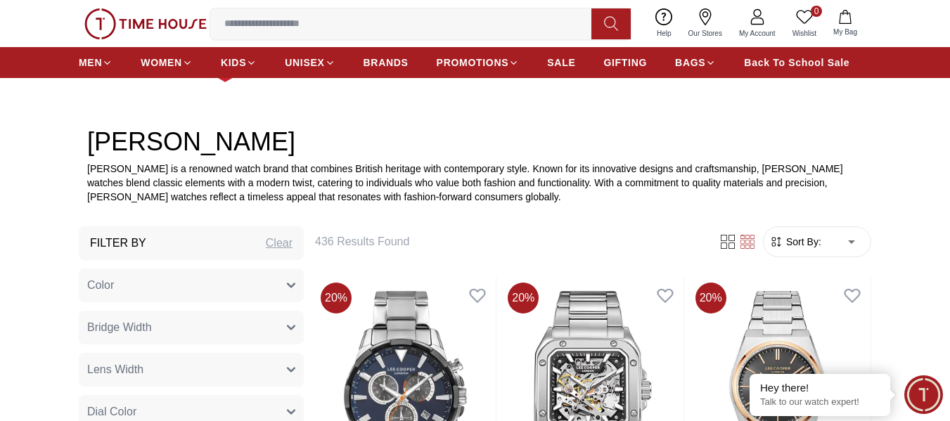  I want to click on h3: Filter By, so click(118, 243).